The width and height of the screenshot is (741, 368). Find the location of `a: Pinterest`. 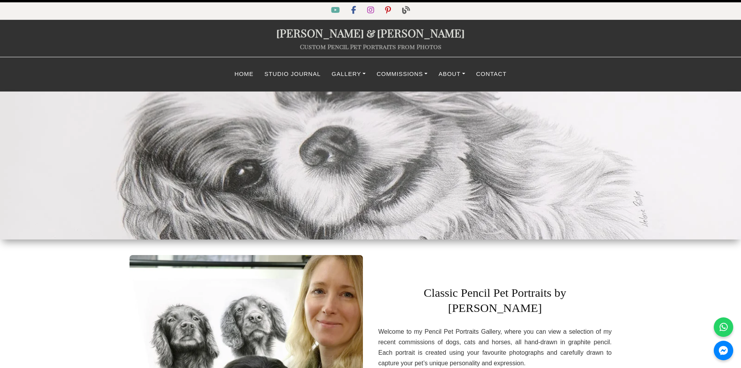

a: Pinterest is located at coordinates (389, 11).